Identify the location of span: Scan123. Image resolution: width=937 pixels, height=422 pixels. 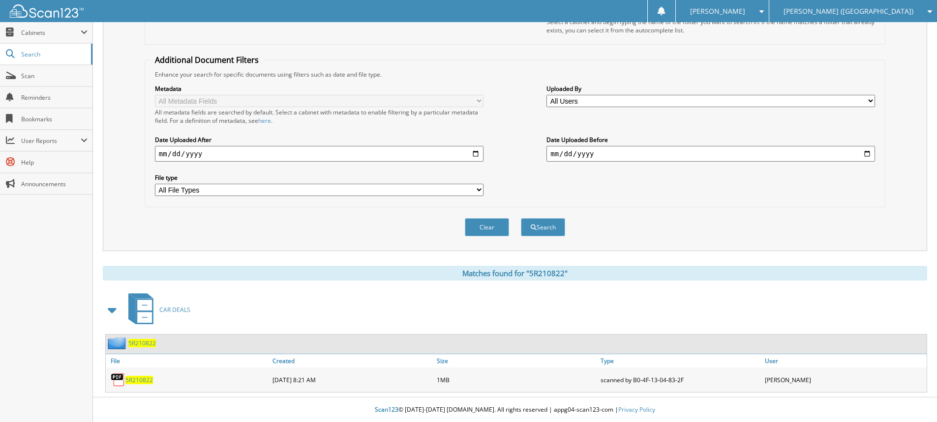
(386, 410).